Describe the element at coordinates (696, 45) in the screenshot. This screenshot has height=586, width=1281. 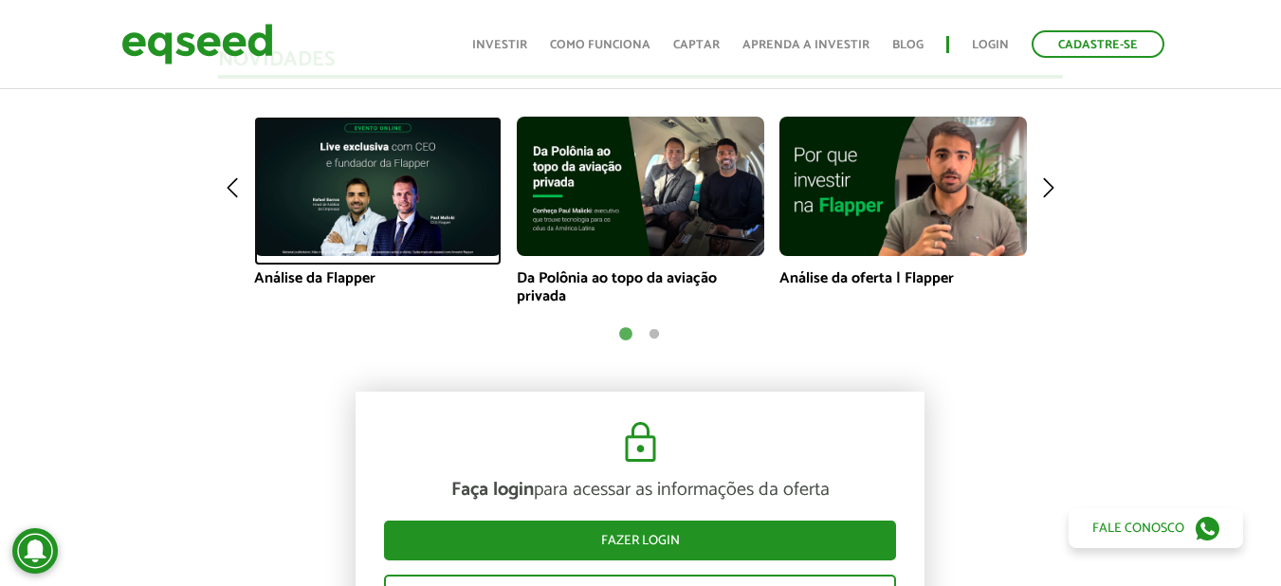
I see `a: Captar` at that location.